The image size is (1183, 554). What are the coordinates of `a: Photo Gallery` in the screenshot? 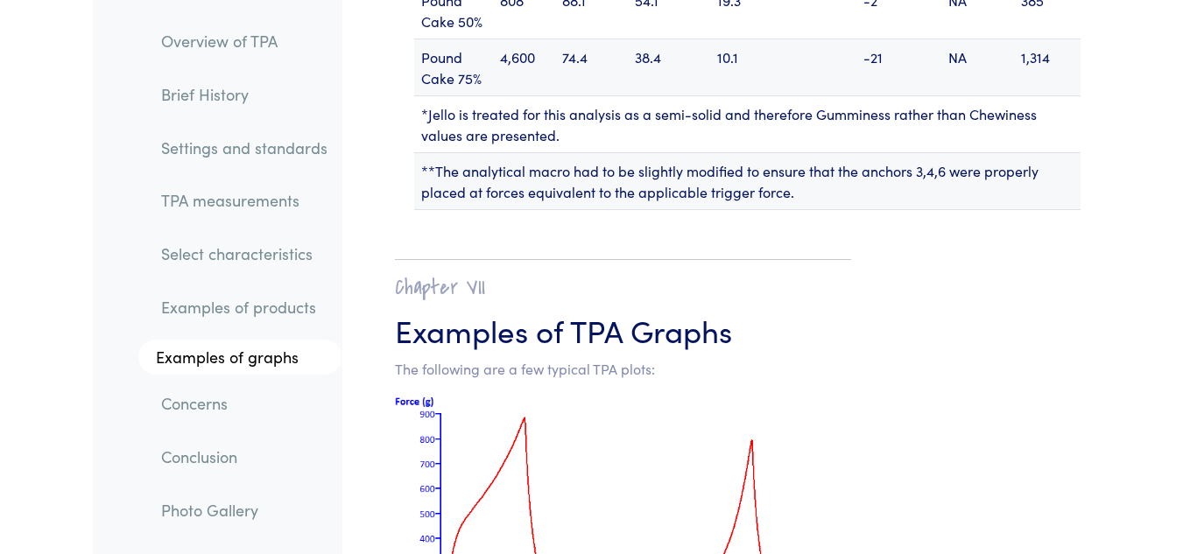 It's located at (244, 510).